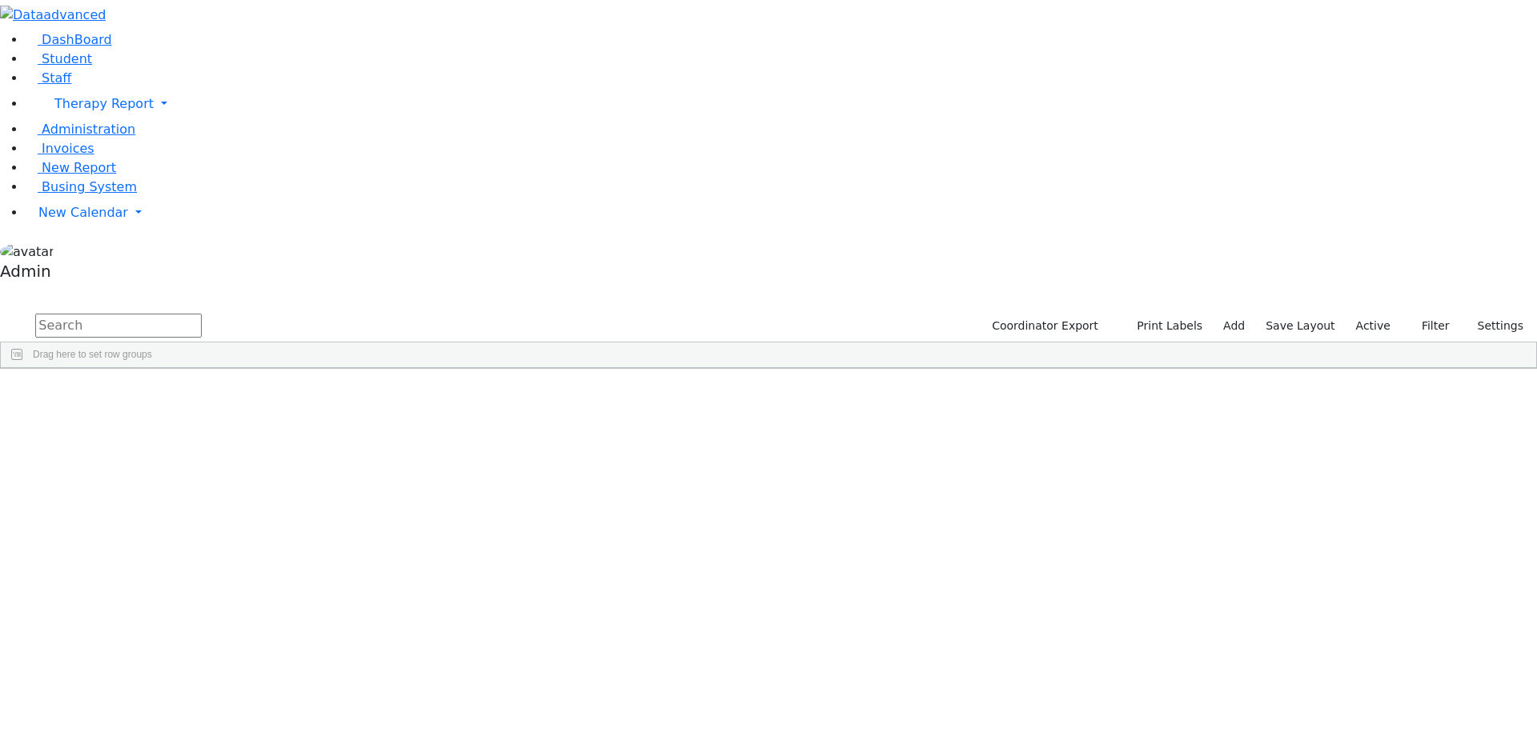 This screenshot has width=1537, height=756. What do you see at coordinates (118, 326) in the screenshot?
I see `input: Search` at bounding box center [118, 326].